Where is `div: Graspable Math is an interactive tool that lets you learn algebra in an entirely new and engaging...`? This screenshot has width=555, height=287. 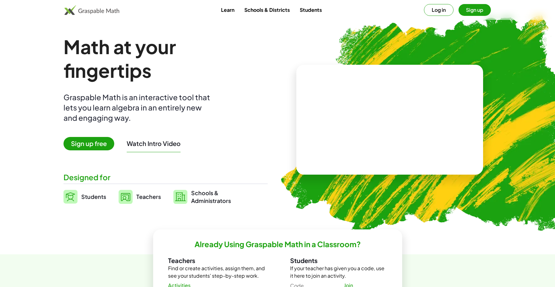
div: Graspable Math is an interactive tool that lets you learn algebra in an entirely new and engaging... is located at coordinates (138, 107).